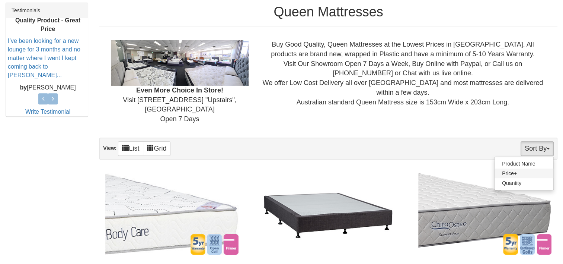 The width and height of the screenshot is (563, 264). What do you see at coordinates (180, 63) in the screenshot?
I see `img: Showroom` at bounding box center [180, 63].